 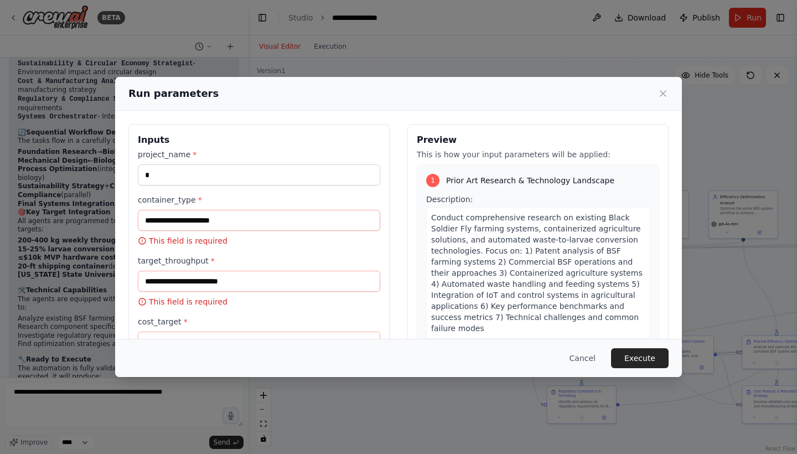 I want to click on button: Execute, so click(x=640, y=358).